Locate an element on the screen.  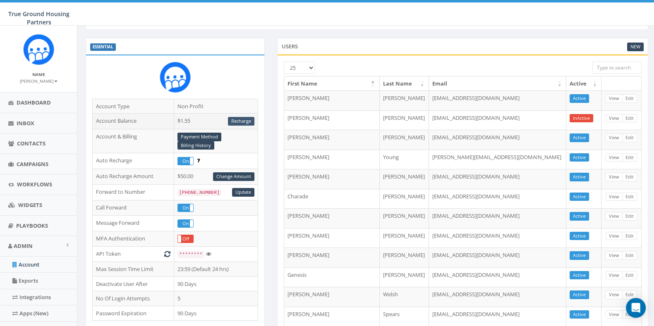
td: Account Balance is located at coordinates (133, 122).